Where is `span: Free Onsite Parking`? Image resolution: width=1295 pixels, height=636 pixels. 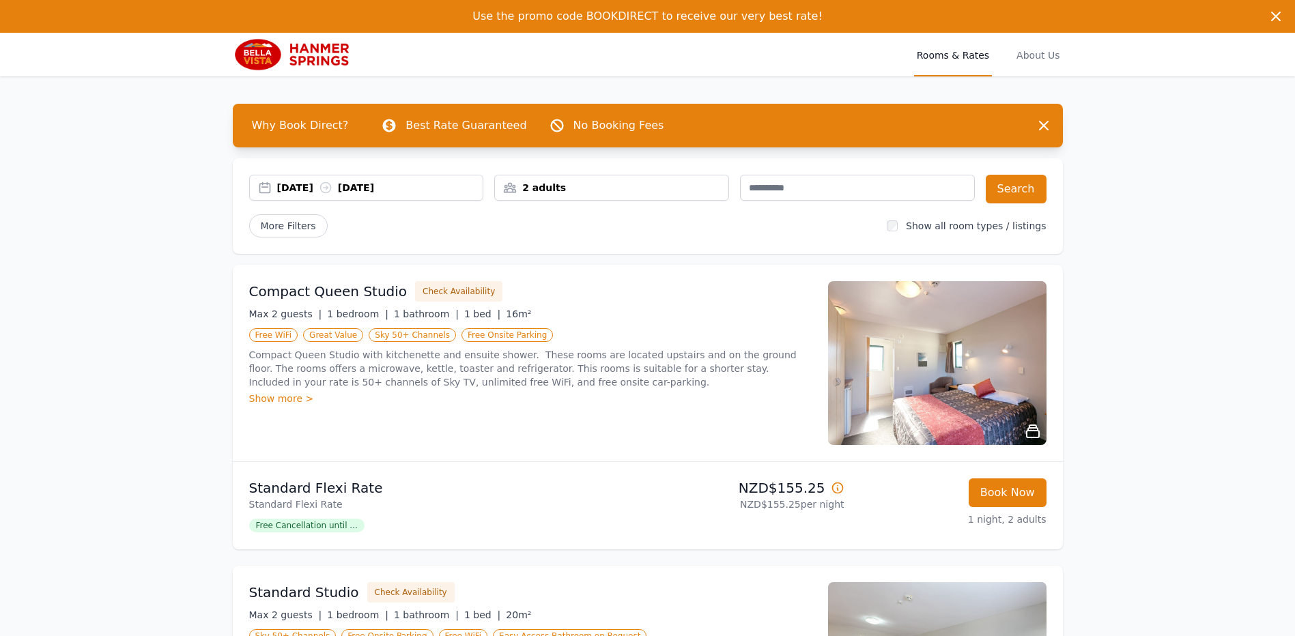
span: Free Onsite Parking is located at coordinates (507, 335).